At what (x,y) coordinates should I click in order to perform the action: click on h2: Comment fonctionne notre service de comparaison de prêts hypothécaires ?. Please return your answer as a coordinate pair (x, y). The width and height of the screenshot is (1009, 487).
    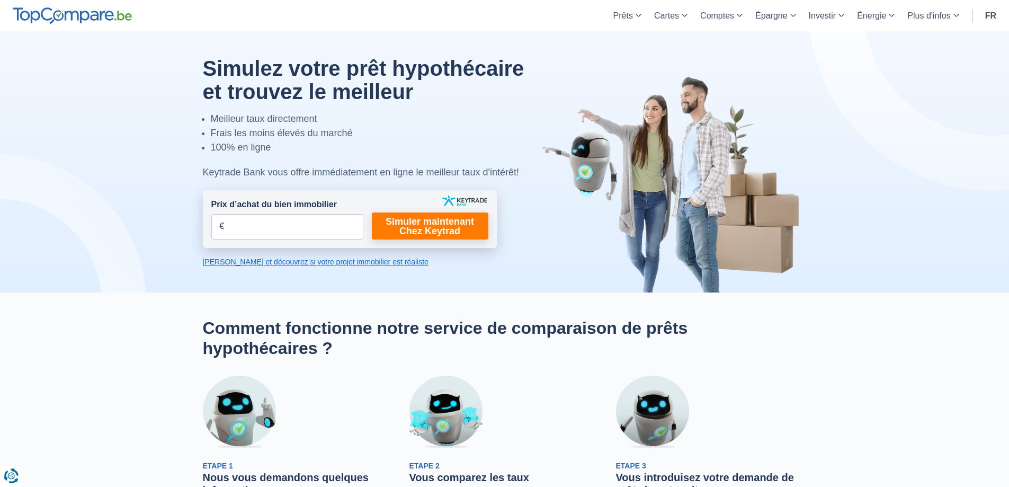
    Looking at the image, I should click on (505, 338).